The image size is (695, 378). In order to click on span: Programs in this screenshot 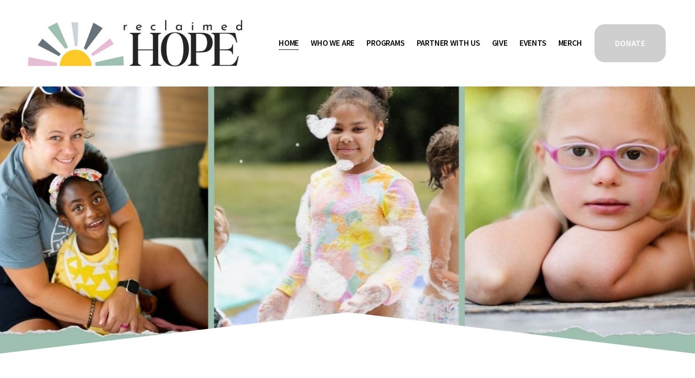, I will do `click(386, 43)`.